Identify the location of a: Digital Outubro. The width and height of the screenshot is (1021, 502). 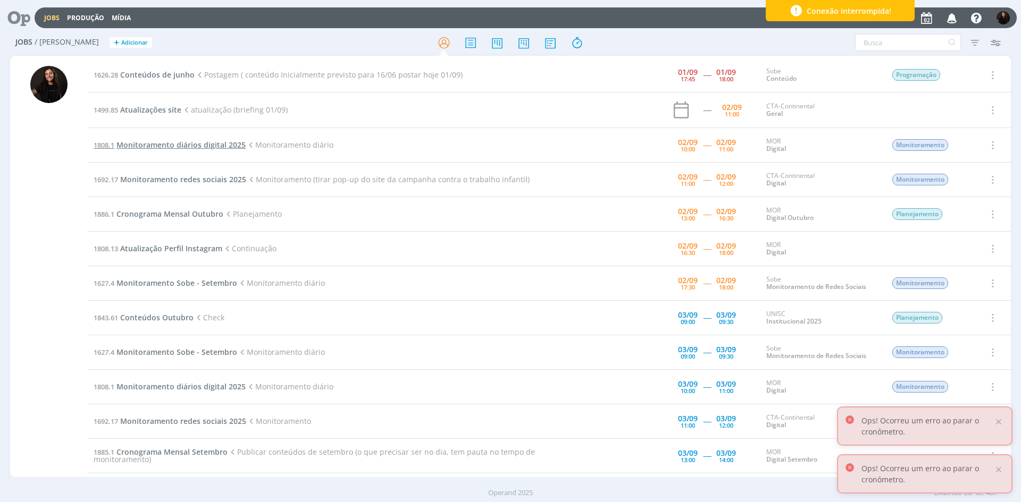
(790, 217).